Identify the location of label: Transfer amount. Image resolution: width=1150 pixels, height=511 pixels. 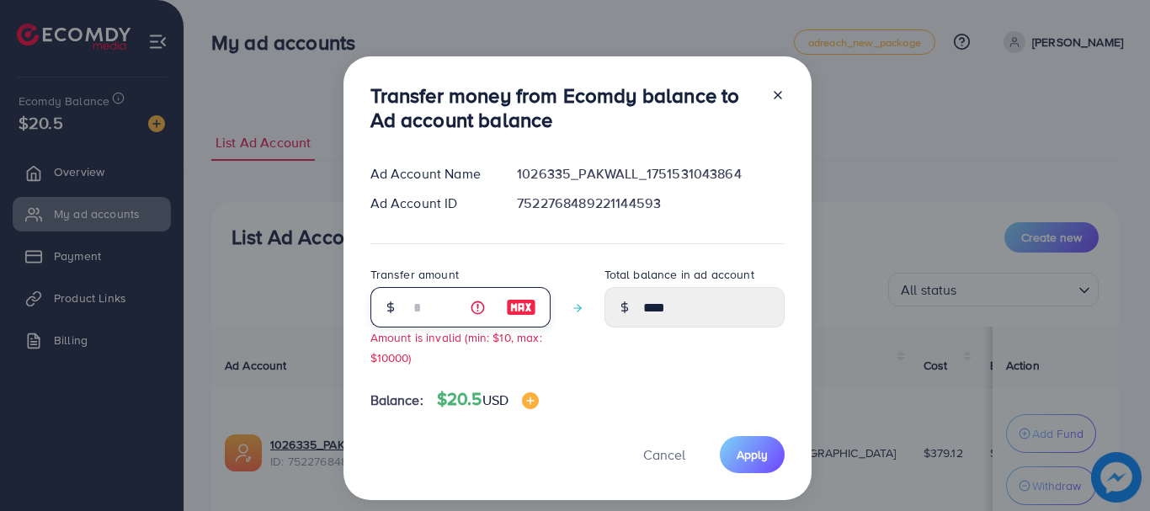
(414, 274).